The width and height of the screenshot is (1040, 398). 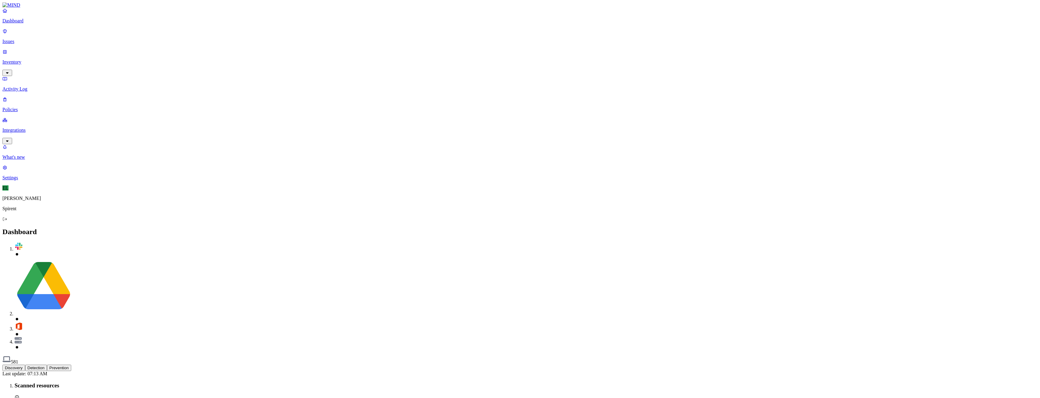 I want to click on a: What's new, so click(x=520, y=152).